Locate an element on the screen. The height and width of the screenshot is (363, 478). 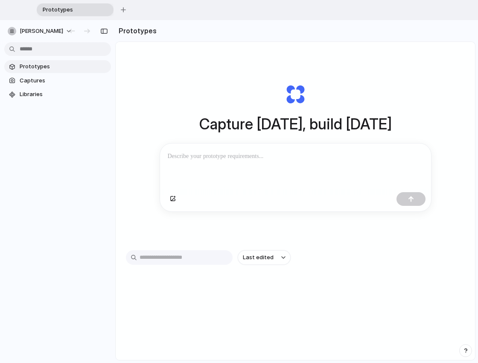
span: Captures is located at coordinates (64, 81).